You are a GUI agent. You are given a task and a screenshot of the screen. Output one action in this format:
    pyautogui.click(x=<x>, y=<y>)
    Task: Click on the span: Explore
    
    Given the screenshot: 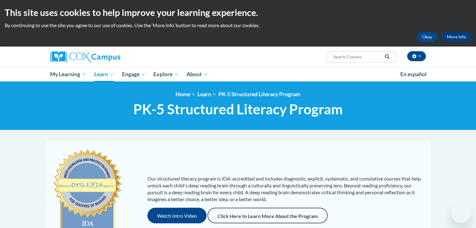 What is the action you would take?
    pyautogui.click(x=166, y=74)
    